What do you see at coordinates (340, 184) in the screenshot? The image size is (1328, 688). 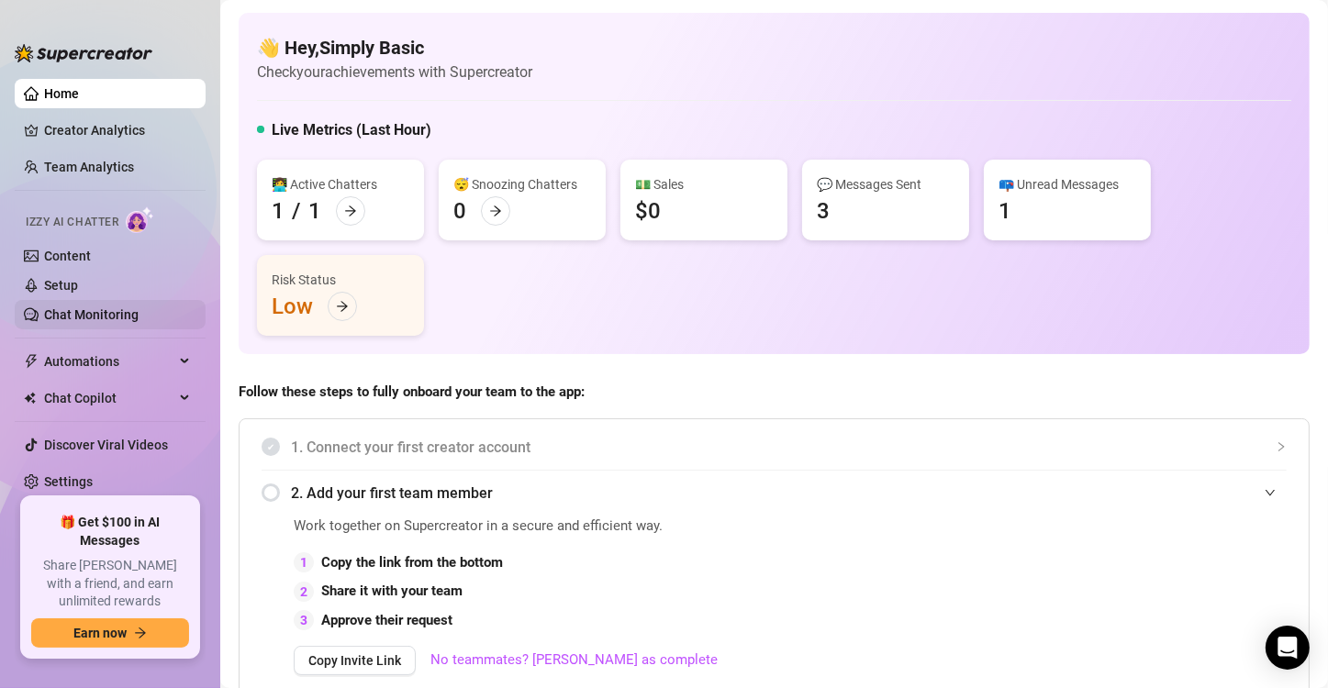 I see `div: 👩‍💻 Active Chatters` at bounding box center [340, 184].